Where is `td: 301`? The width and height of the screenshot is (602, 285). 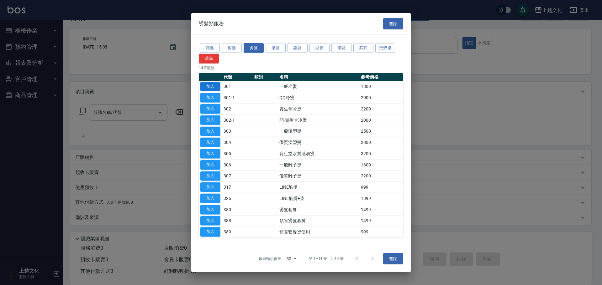
td: 301 is located at coordinates (237, 87).